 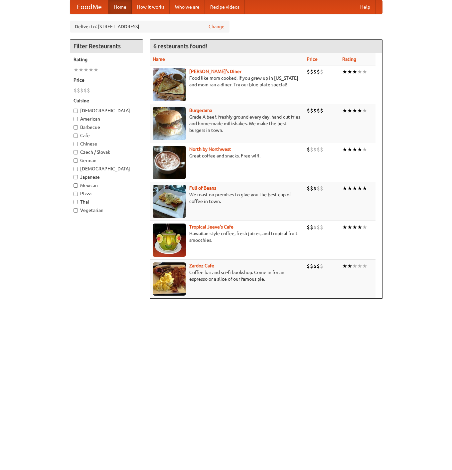 What do you see at coordinates (227, 198) in the screenshot?
I see `p: We roast on premises to give you the best cup of coffee in town.` at bounding box center [227, 198].